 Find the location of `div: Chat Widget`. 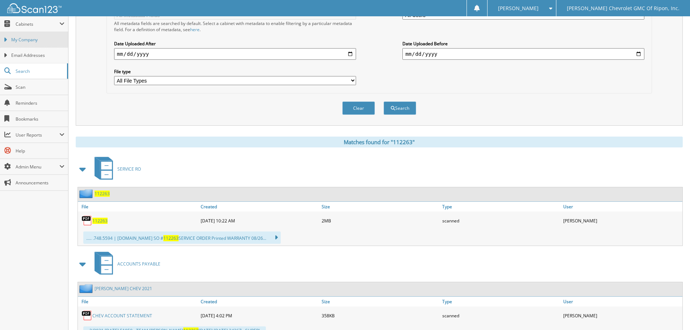

div: Chat Widget is located at coordinates (672, 312).